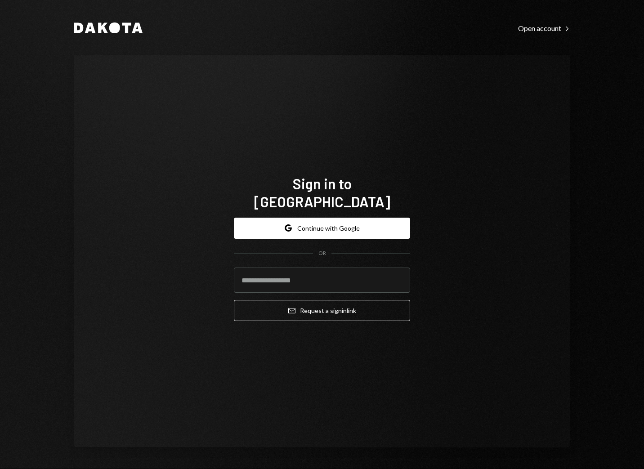  What do you see at coordinates (322, 228) in the screenshot?
I see `button: Continue with Google` at bounding box center [322, 228].